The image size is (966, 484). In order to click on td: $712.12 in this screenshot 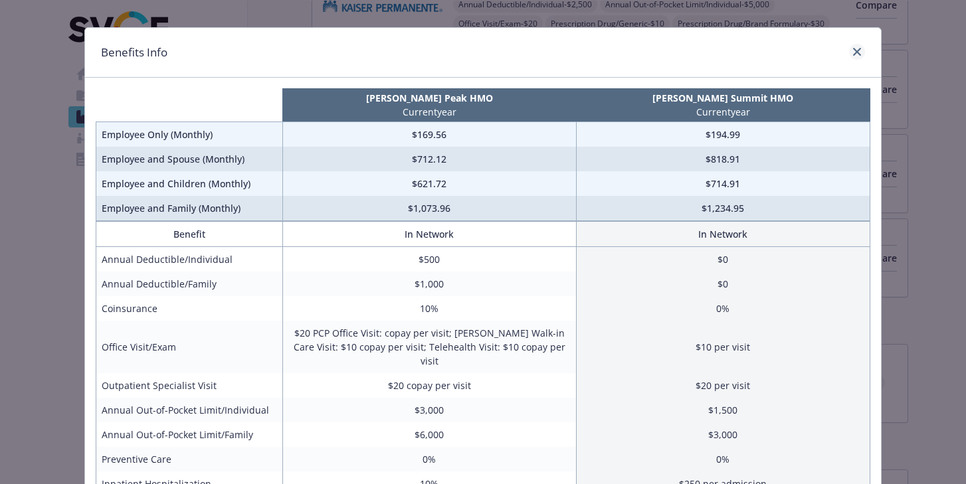, I will do `click(429, 159)`.